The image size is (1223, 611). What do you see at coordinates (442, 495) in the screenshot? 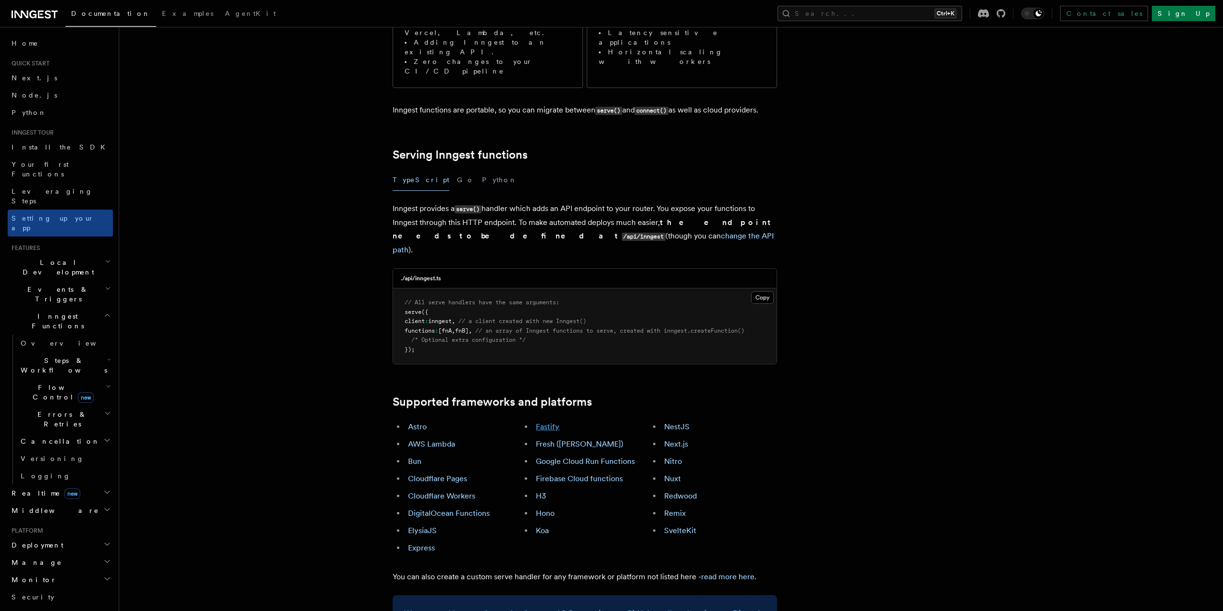
I see `a: Cloudflare Workers` at bounding box center [442, 495].